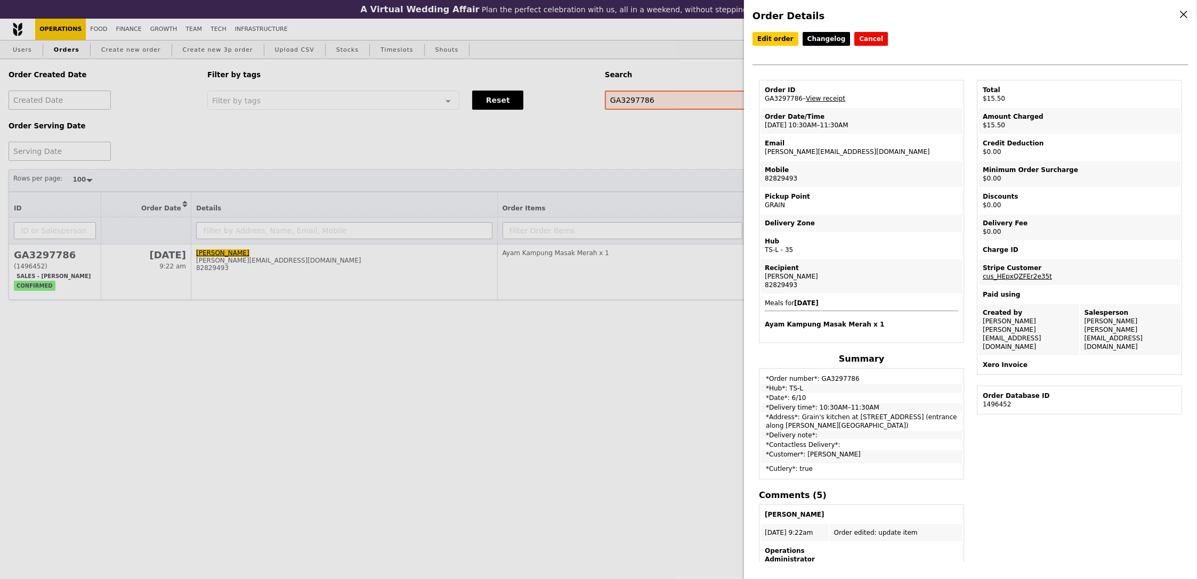  I want to click on h4: Ayam Kampung Masak Merah x 1, so click(861, 325).